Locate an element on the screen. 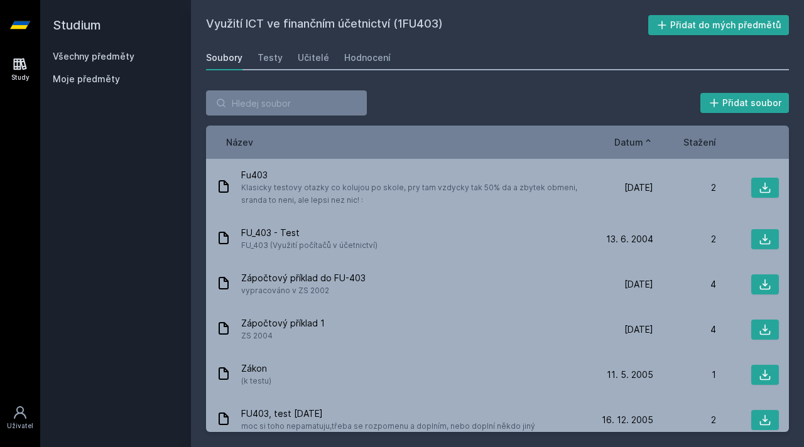 This screenshot has height=447, width=804. div: Učitelé is located at coordinates (313, 58).